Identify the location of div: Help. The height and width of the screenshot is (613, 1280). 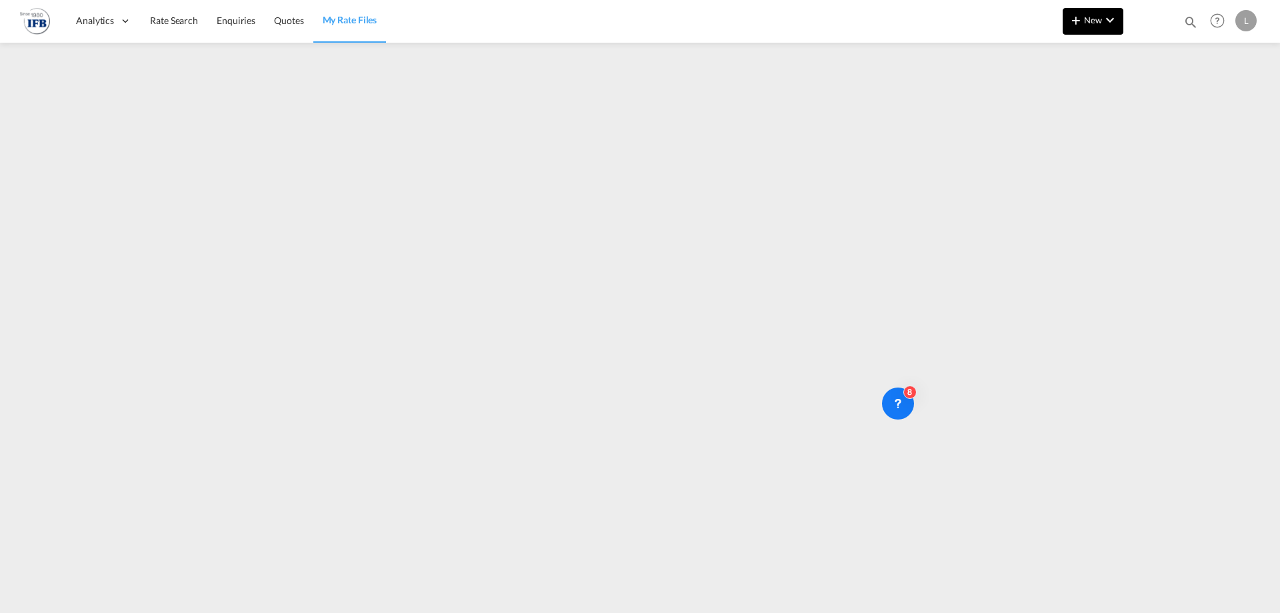
(1221, 21).